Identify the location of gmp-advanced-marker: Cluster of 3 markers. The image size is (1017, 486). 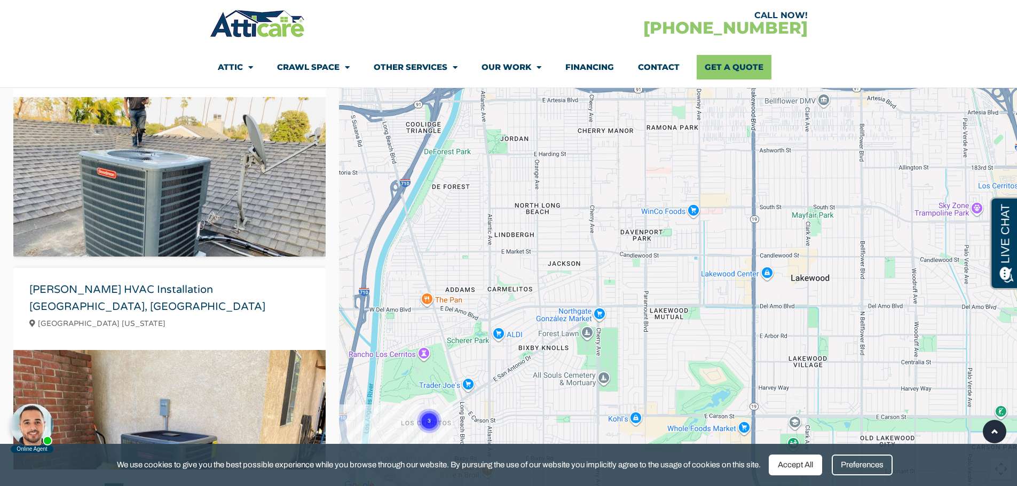
(429, 408).